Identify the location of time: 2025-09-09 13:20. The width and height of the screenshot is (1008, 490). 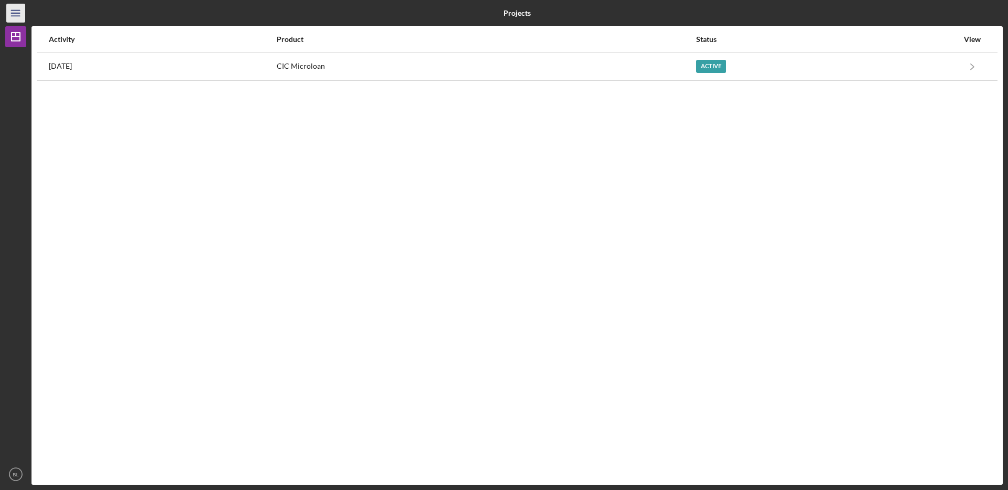
(60, 66).